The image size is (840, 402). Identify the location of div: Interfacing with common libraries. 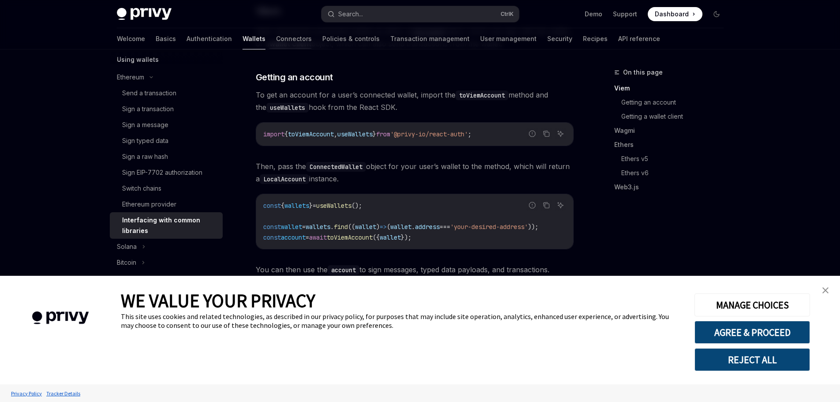
(170, 225).